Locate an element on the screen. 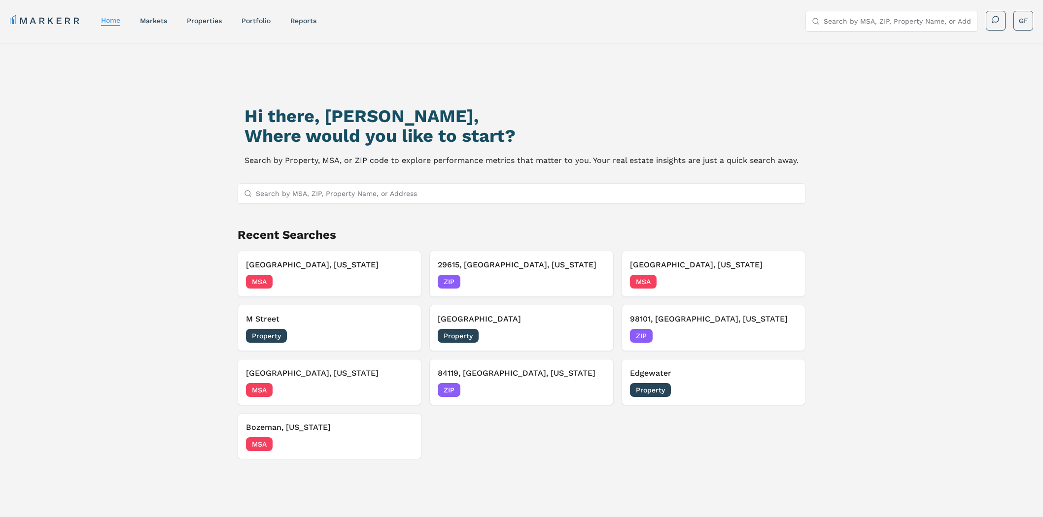 Image resolution: width=1043 pixels, height=517 pixels. a: reports is located at coordinates (303, 21).